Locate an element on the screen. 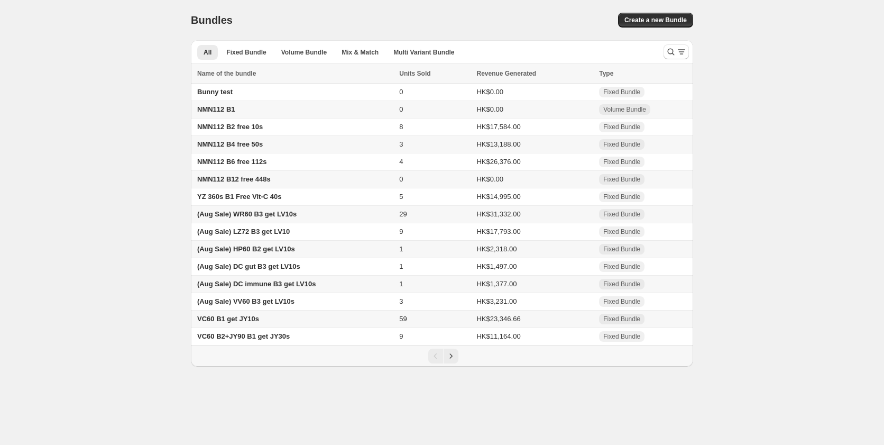 The height and width of the screenshot is (445, 884). span: HK$3,231.00 is located at coordinates (497, 301).